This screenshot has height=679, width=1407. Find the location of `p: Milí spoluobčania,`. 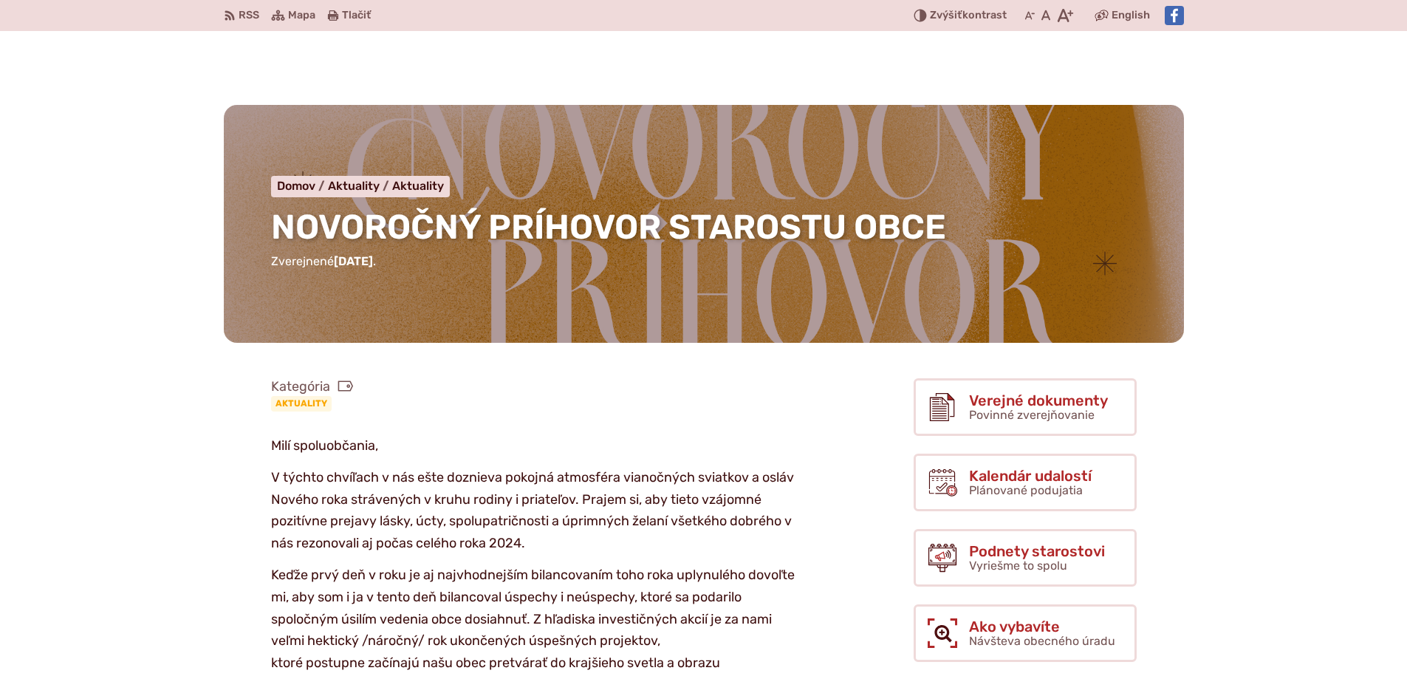

p: Milí spoluobčania, is located at coordinates (533, 446).